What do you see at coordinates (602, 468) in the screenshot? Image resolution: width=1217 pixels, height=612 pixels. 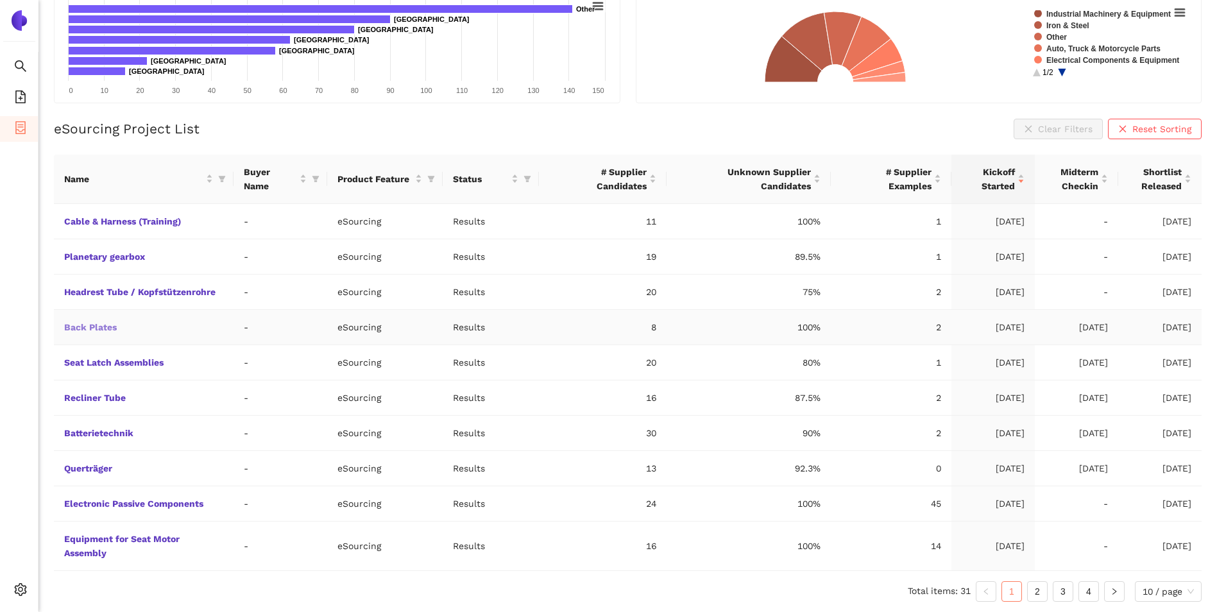 I see `td: 13` at bounding box center [602, 468].